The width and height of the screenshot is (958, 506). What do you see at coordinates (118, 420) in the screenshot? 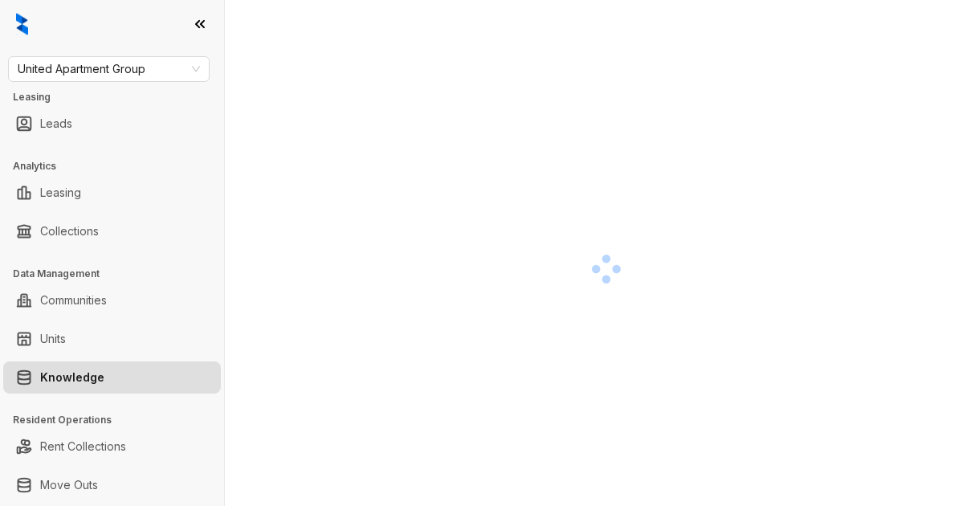
I see `h3: Resident Operations` at bounding box center [118, 420].